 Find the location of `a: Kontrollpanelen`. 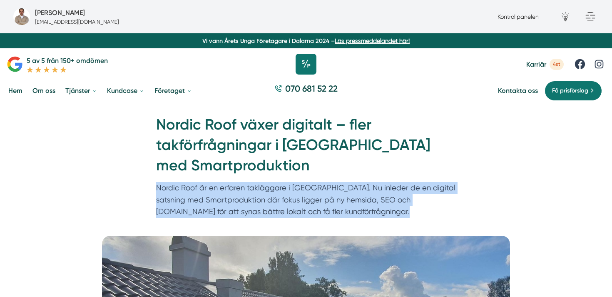

a: Kontrollpanelen is located at coordinates (518, 17).